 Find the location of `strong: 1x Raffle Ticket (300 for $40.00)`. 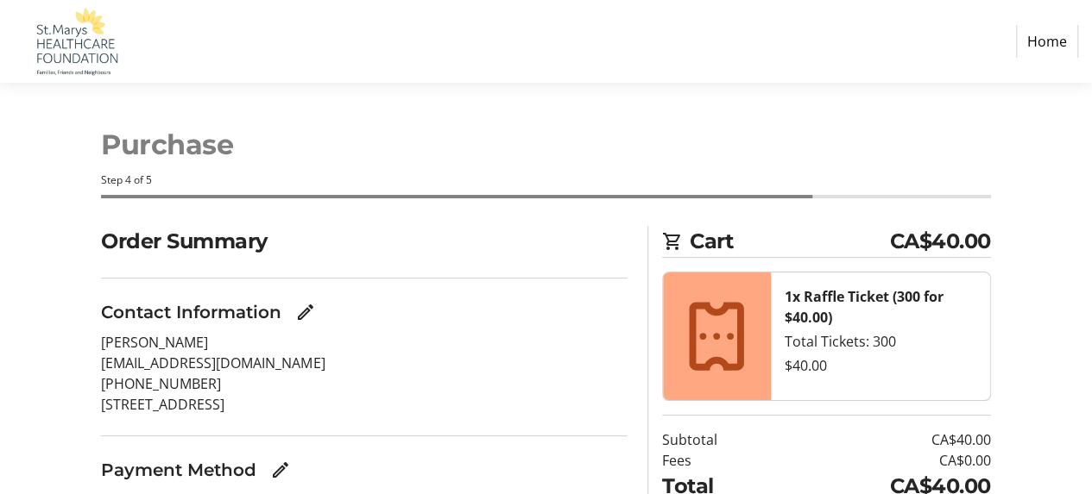

strong: 1x Raffle Ticket (300 for $40.00) is located at coordinates (864, 307).